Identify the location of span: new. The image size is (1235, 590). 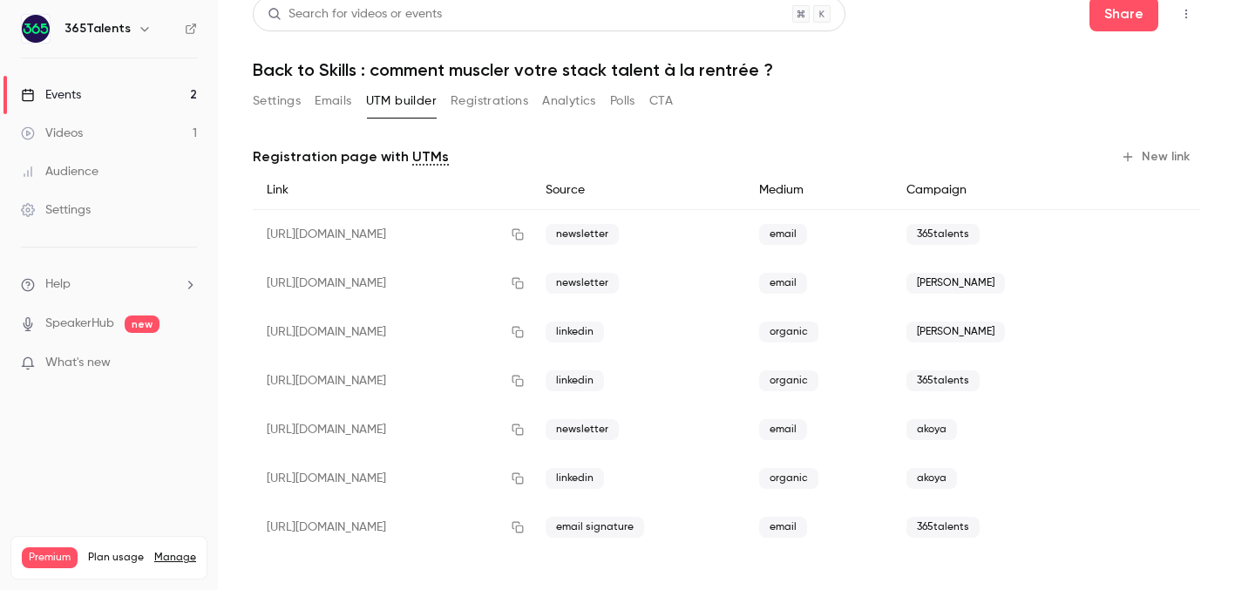
(142, 324).